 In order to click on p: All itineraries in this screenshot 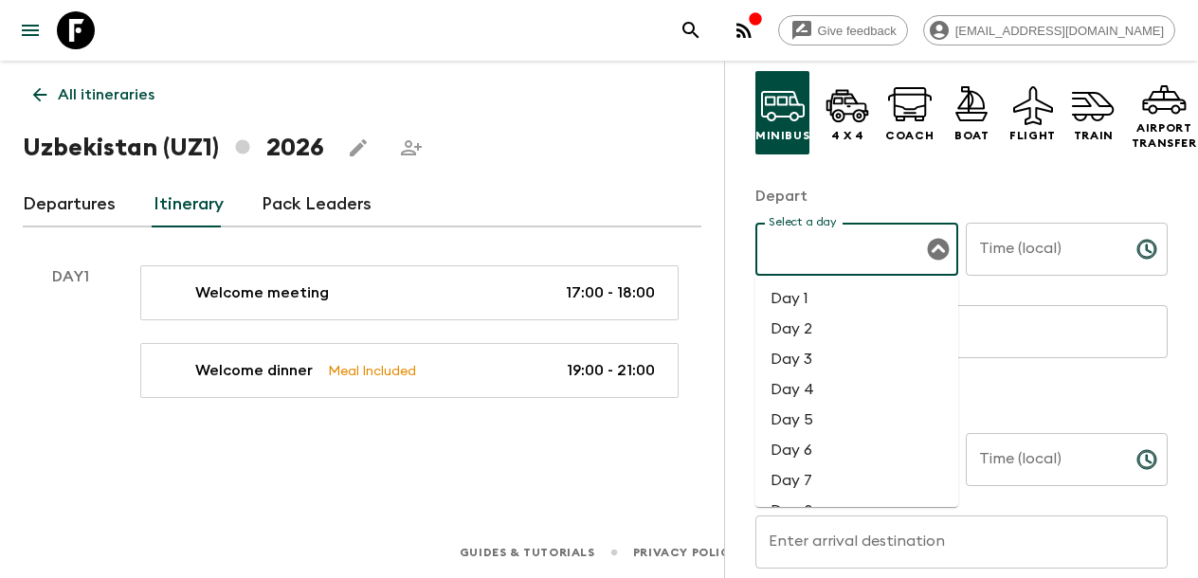, I will do `click(106, 95)`.